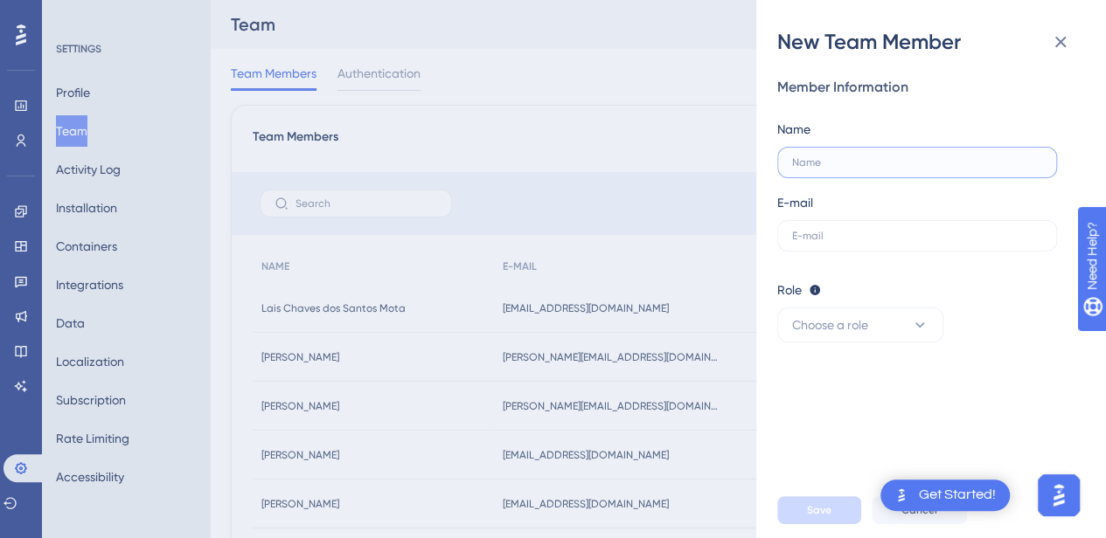 The height and width of the screenshot is (538, 1106). What do you see at coordinates (918, 510) in the screenshot?
I see `button: Cancel` at bounding box center [918, 510].